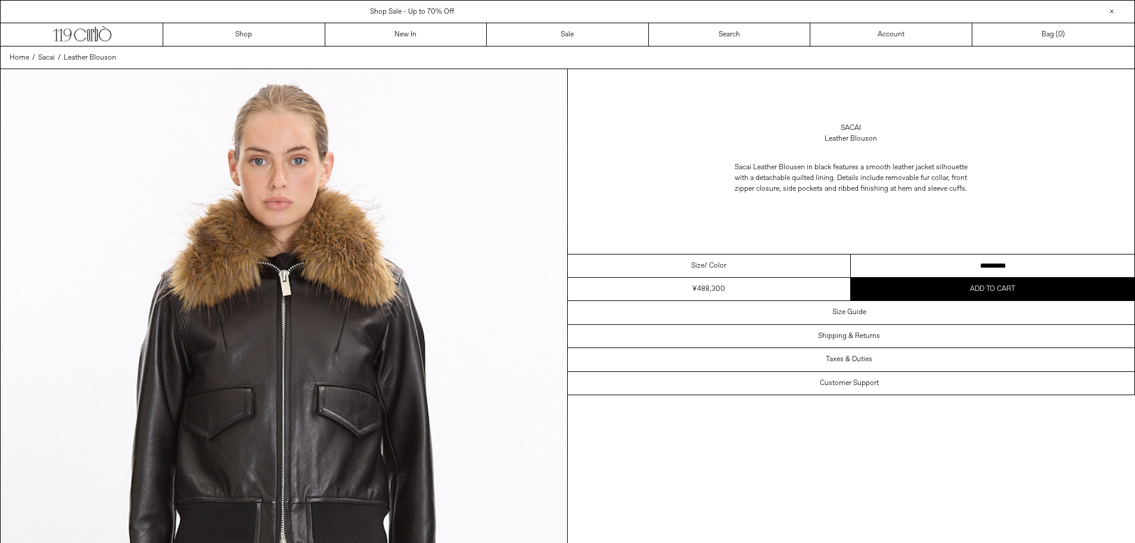  What do you see at coordinates (244, 35) in the screenshot?
I see `a: Shop` at bounding box center [244, 35].